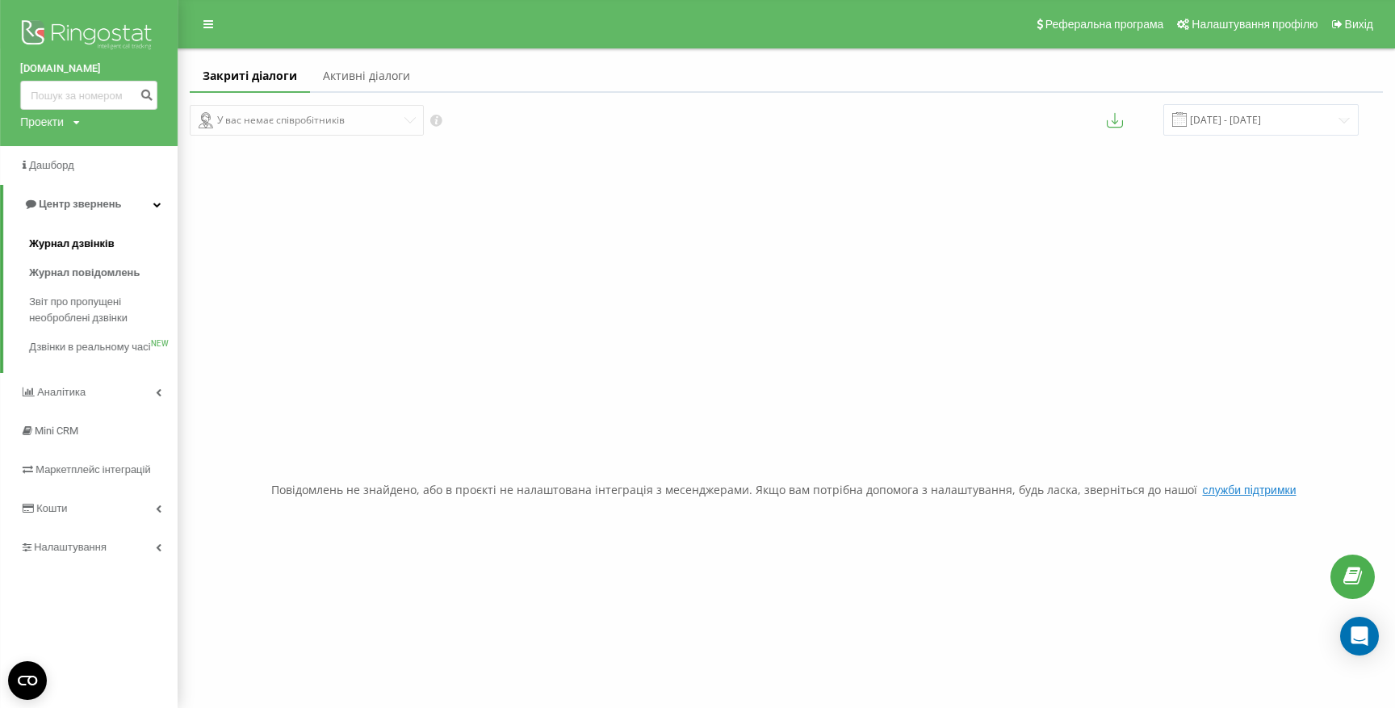 This screenshot has width=1395, height=708. Describe the element at coordinates (103, 244) in the screenshot. I see `a: Журнал дзвінків` at that location.